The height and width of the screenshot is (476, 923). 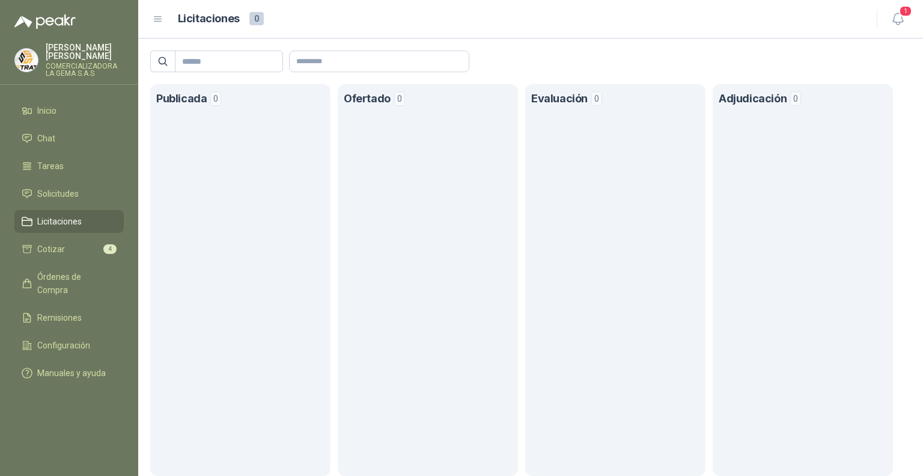 I want to click on span: Solicitudes, so click(x=58, y=194).